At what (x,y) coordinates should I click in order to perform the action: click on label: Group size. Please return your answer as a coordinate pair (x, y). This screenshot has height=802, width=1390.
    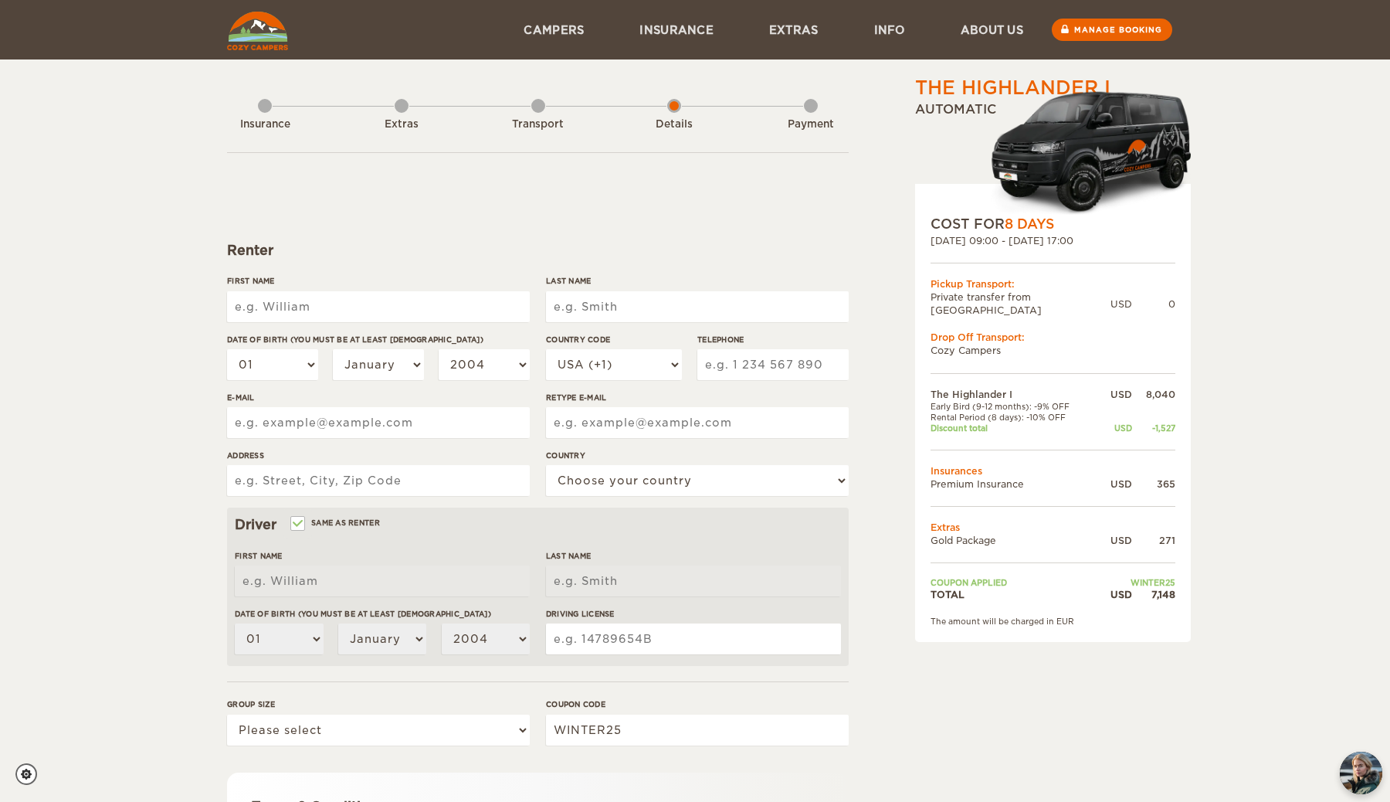
    Looking at the image, I should click on (379, 704).